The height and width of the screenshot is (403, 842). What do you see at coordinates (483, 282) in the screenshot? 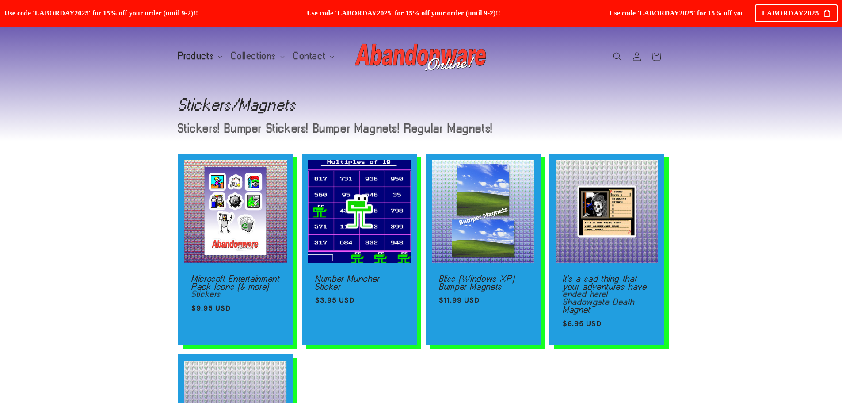
I see `a: Bliss (Windows XP) Bumper Magnets` at bounding box center [483, 282].